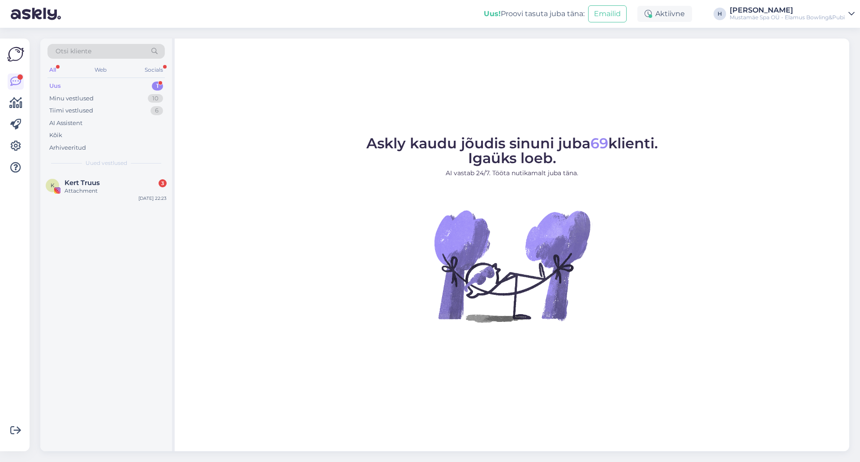  Describe the element at coordinates (512, 173) in the screenshot. I see `p: AI vastab 24/7. Tööta nutikamalt juba täna.` at that location.